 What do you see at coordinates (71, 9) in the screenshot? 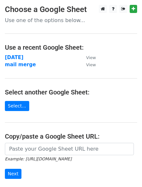
I see `h3: Choose a Google Sheet` at bounding box center [71, 9].